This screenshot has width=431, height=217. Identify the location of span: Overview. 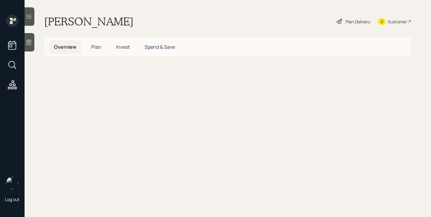
(65, 47).